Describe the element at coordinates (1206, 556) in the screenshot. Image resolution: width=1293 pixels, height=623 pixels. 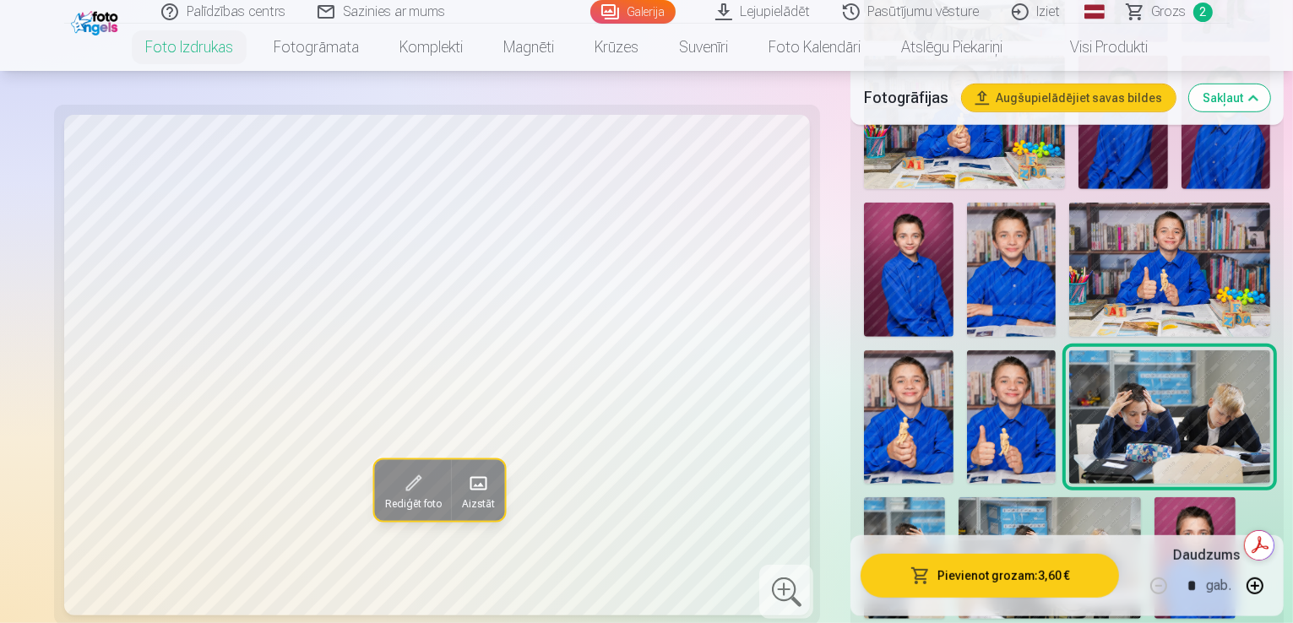
I see `h5: Daudzums` at that location.